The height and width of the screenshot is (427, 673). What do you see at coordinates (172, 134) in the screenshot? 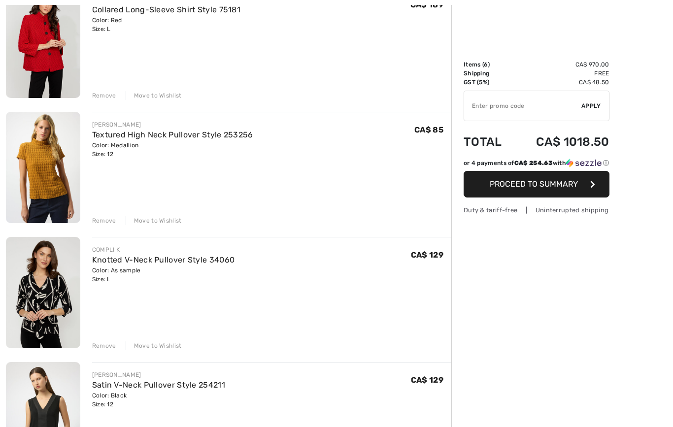
I see `a: Textured High Neck Pullover Style 253256` at bounding box center [172, 134].